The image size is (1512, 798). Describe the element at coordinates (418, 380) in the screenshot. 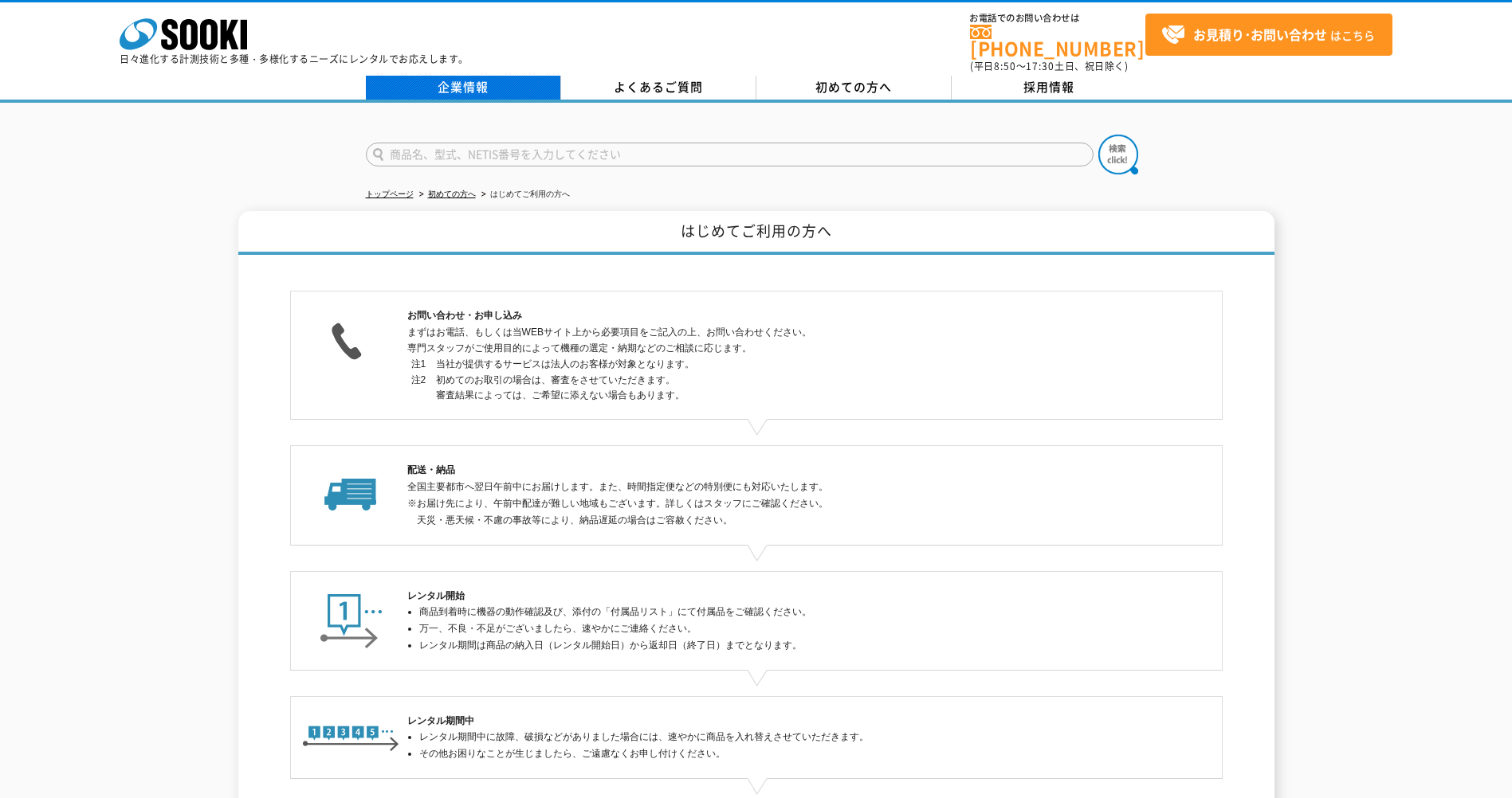

I see `dt: 注2` at that location.